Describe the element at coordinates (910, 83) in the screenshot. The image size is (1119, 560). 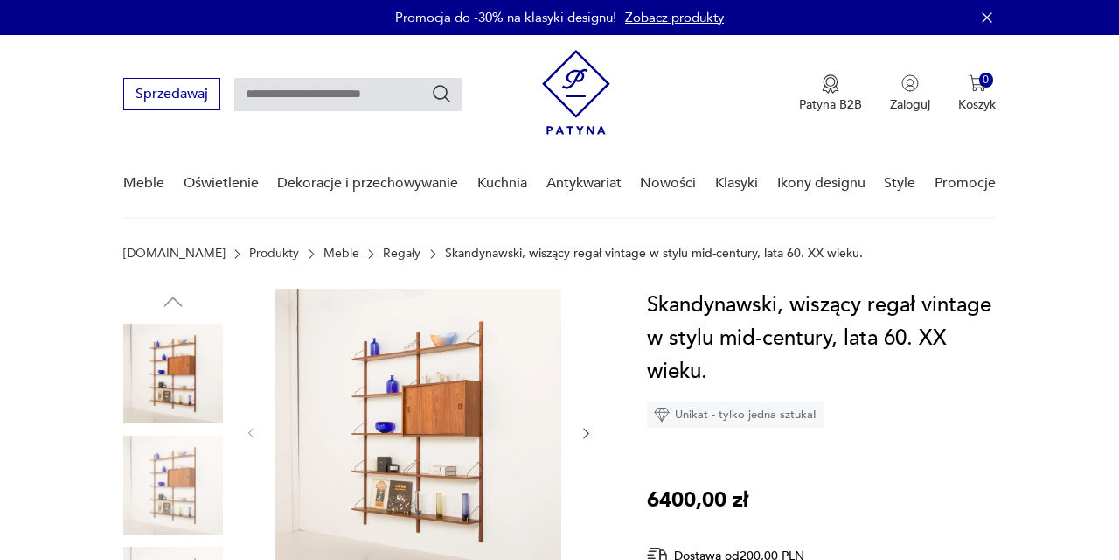
I see `img: Ikonka użytkownika` at that location.